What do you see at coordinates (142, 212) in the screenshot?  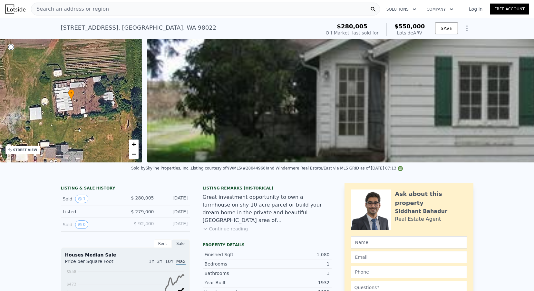 I see `span: $ 279,000` at bounding box center [142, 212].